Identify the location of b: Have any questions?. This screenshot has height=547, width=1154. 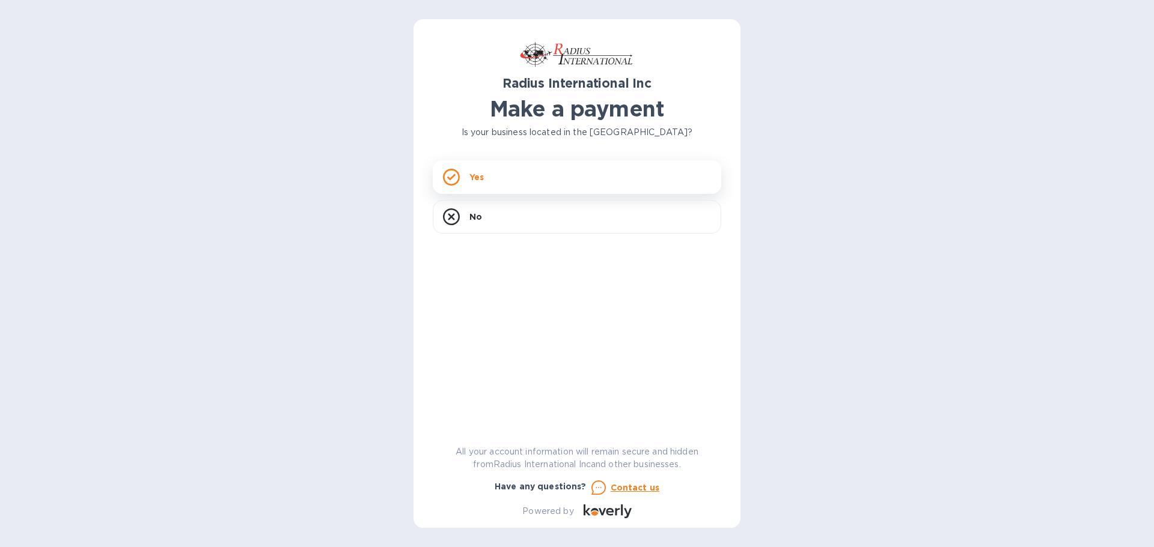
(540, 487).